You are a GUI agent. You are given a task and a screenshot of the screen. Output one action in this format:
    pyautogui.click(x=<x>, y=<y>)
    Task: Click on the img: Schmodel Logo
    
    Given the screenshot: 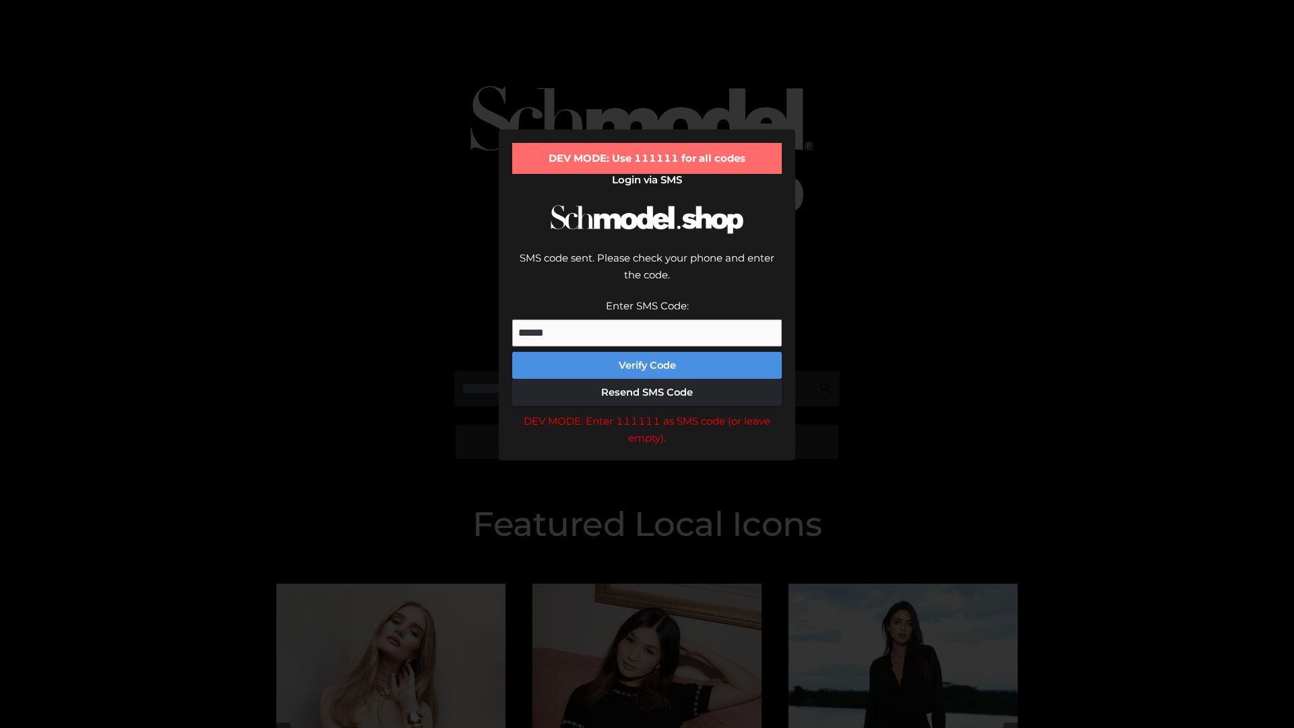 What is the action you would take?
    pyautogui.click(x=647, y=219)
    